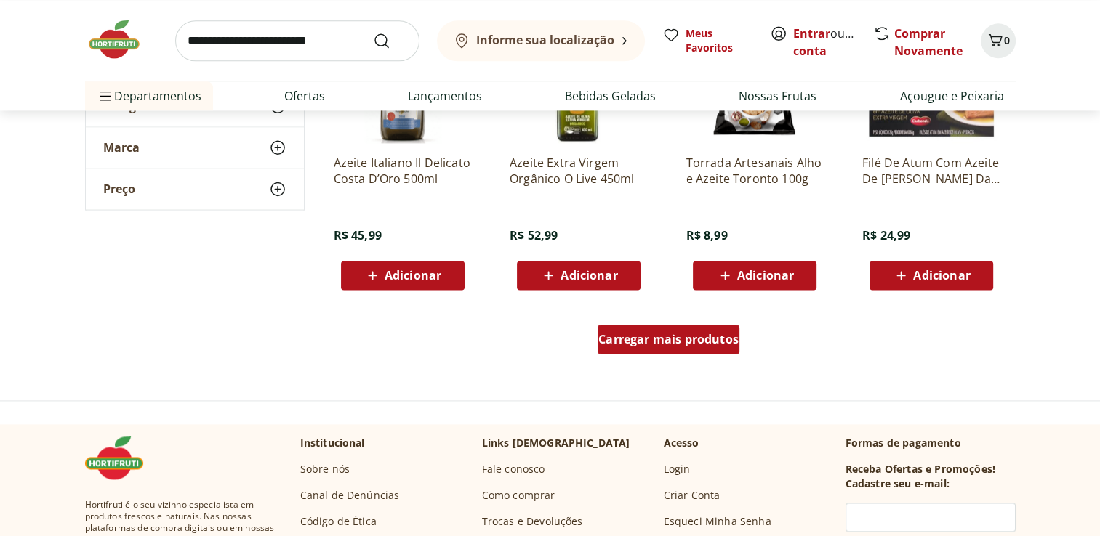 Image resolution: width=1100 pixels, height=536 pixels. I want to click on a: Carregar mais produtos, so click(668, 342).